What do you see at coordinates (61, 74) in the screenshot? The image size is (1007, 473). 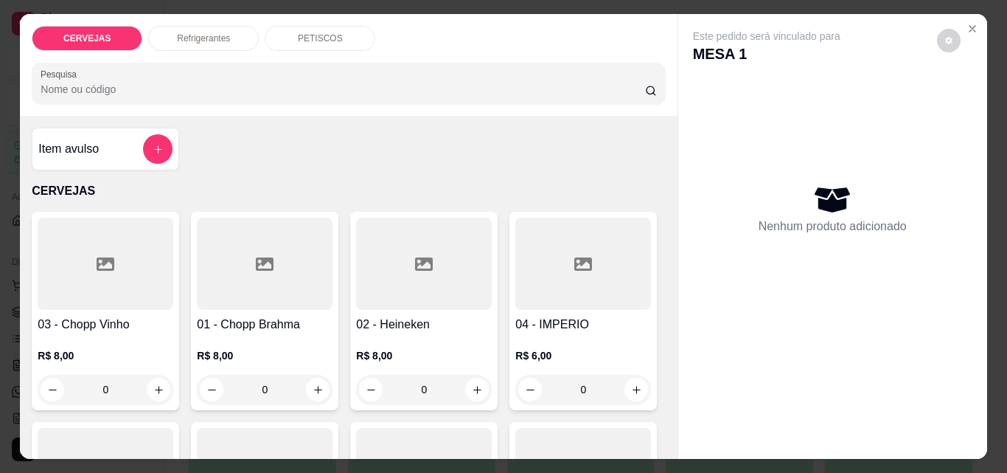 I see `label: Pesquisa` at bounding box center [61, 74].